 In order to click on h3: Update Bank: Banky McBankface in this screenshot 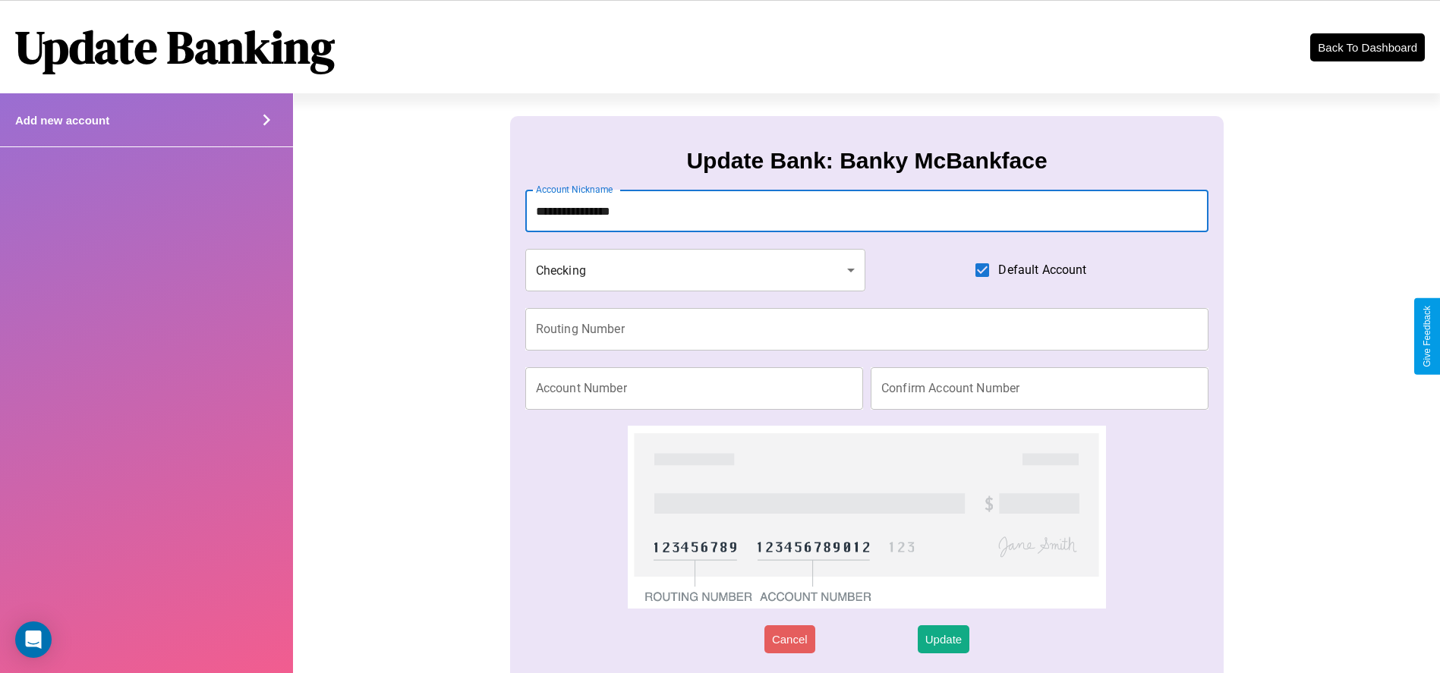, I will do `click(866, 161)`.